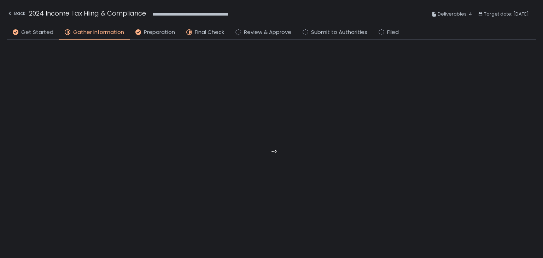 The image size is (543, 258). I want to click on span: Preparation, so click(159, 32).